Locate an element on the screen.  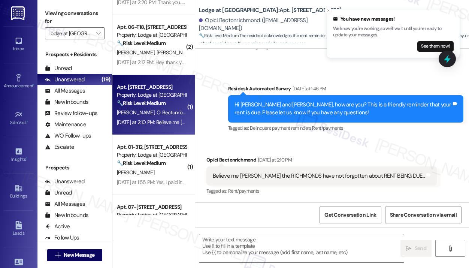
a: Leads is located at coordinates (19, 229).